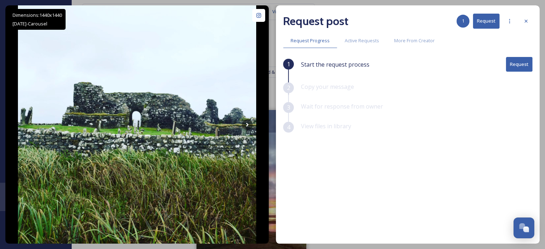  What do you see at coordinates (288, 127) in the screenshot?
I see `span: 4` at bounding box center [288, 127].